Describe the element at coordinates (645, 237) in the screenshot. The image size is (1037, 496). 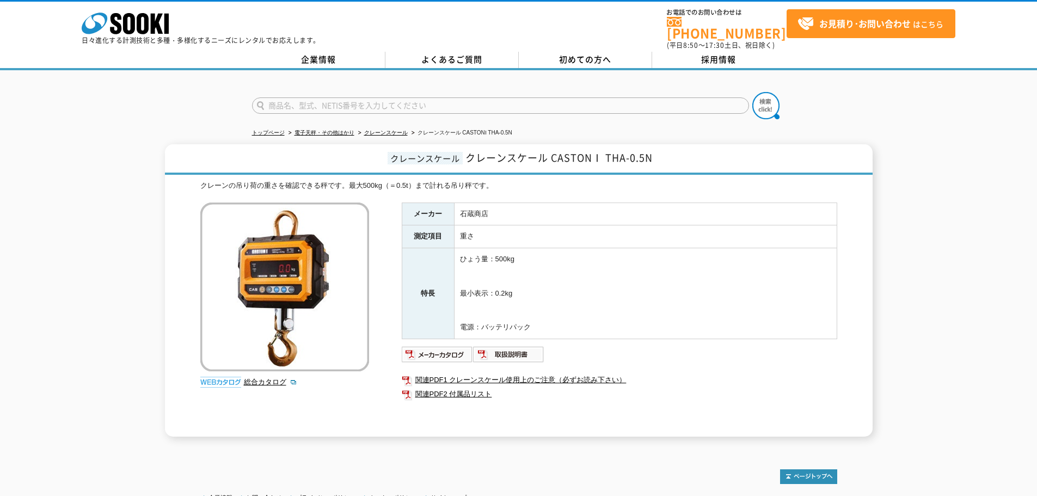
I see `td: 重さ` at that location.